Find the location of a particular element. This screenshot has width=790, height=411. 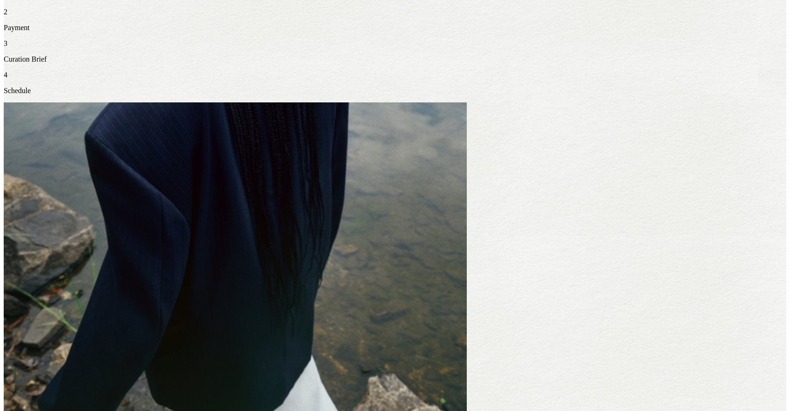

p: Curation Brief is located at coordinates (395, 59).